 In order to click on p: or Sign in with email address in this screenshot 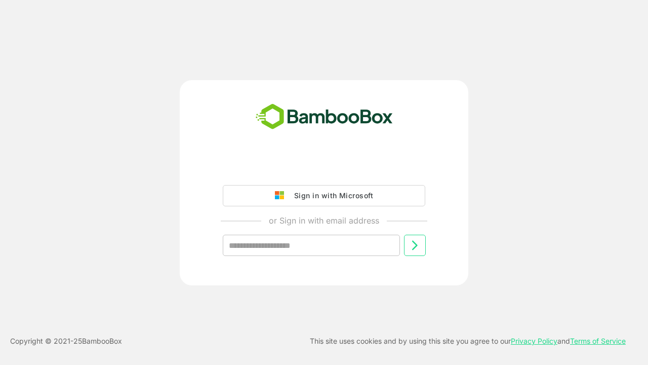, I will do `click(324, 220)`.